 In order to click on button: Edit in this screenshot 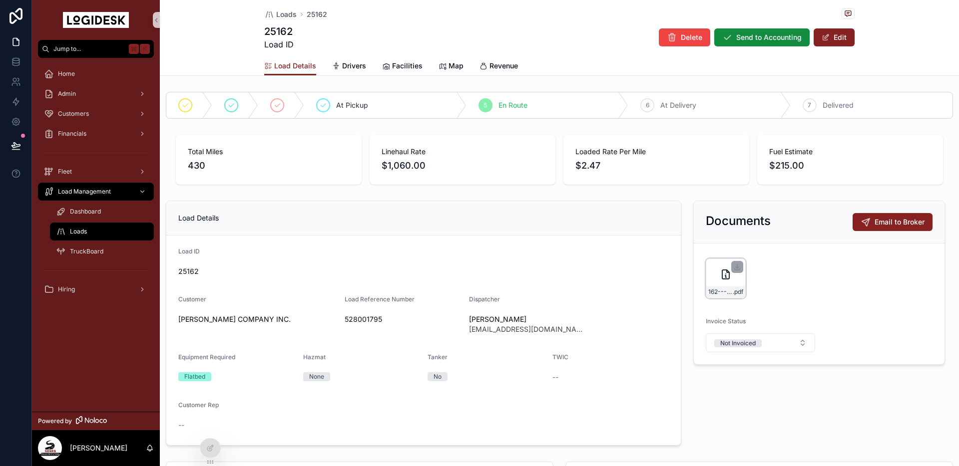, I will do `click(834, 37)`.